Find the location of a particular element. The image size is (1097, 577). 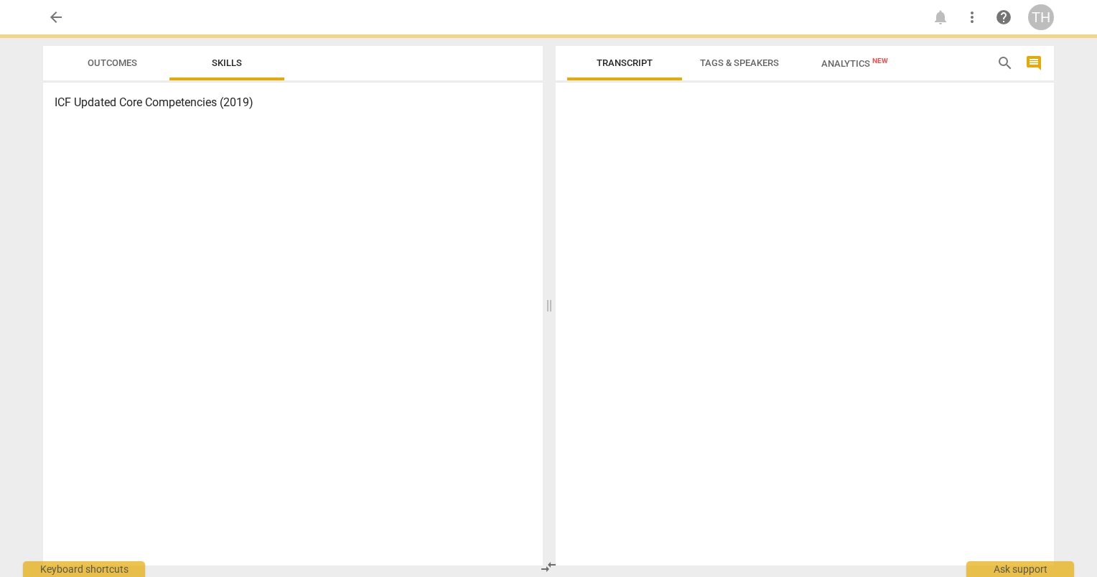

button: TH is located at coordinates (1041, 17).